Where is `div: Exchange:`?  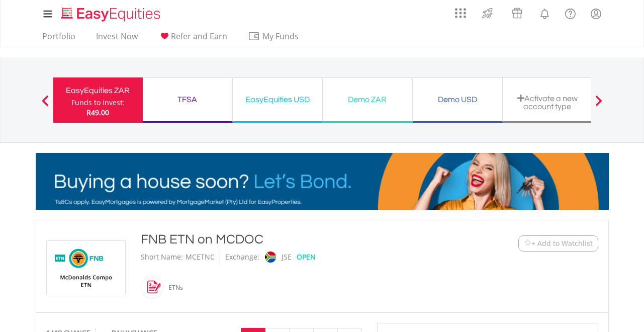 div: Exchange: is located at coordinates (242, 257).